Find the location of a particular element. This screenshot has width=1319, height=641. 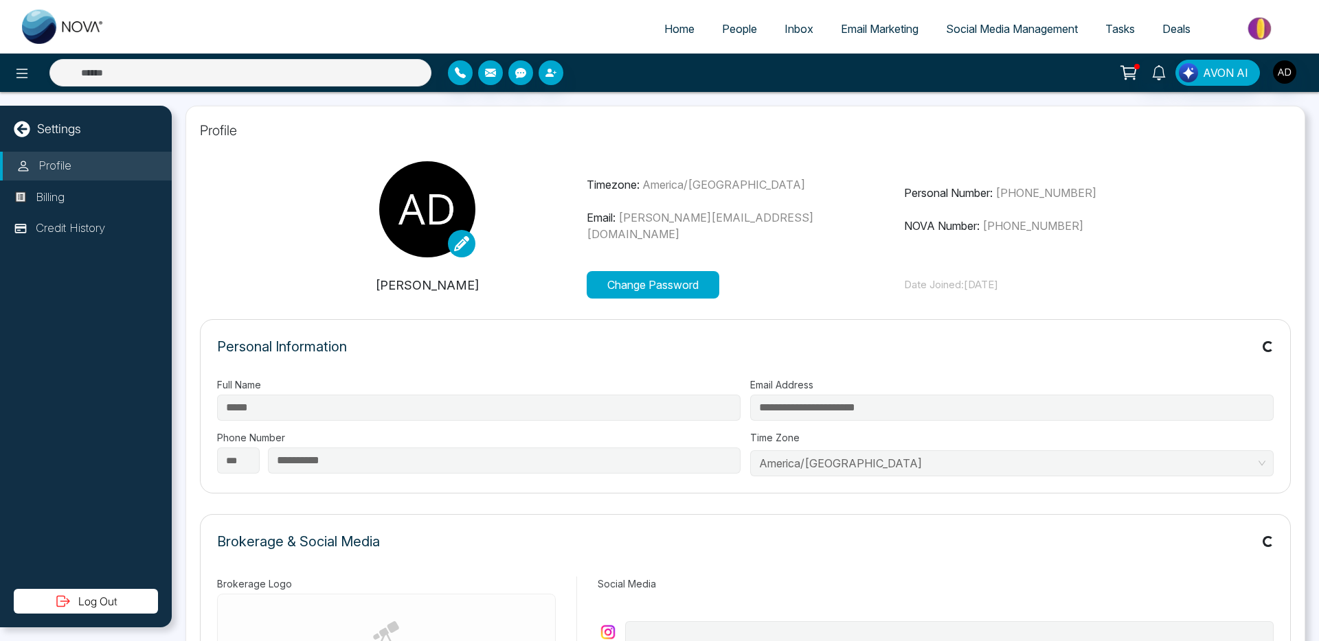

span: Social Media Management is located at coordinates (1012, 29).